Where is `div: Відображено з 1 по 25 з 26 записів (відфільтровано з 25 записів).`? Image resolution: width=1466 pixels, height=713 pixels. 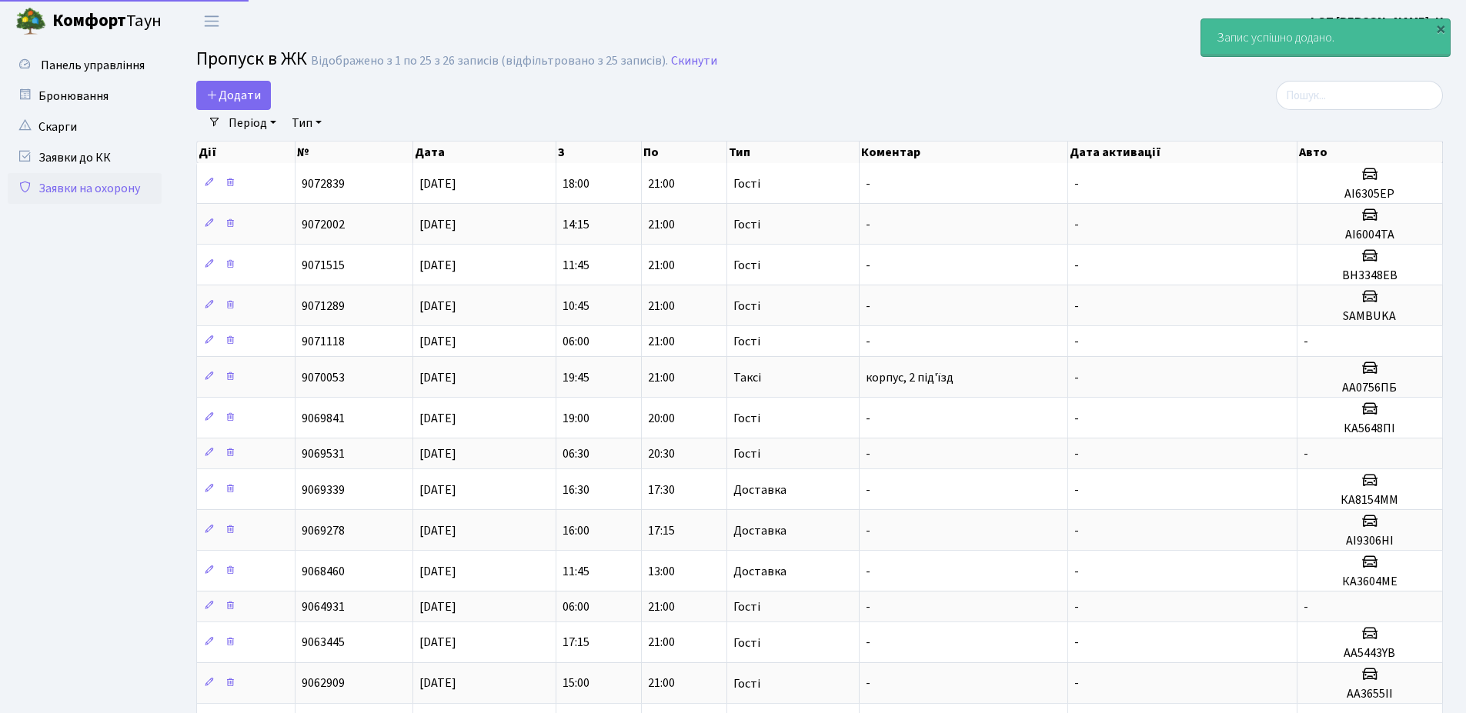 div: Відображено з 1 по 25 з 26 записів (відфільтровано з 25 записів). is located at coordinates (489, 61).